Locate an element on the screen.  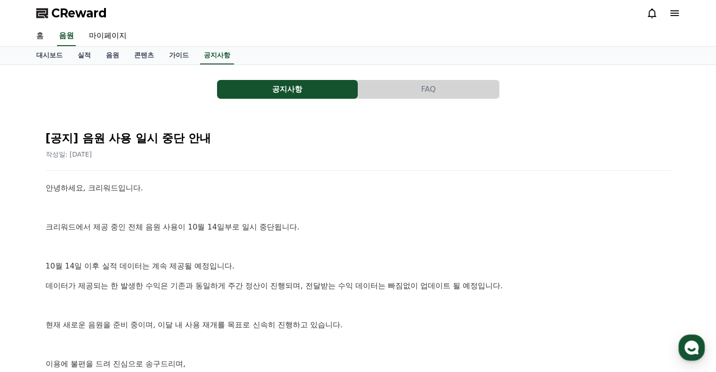
span: 홈 is located at coordinates (32, 312).